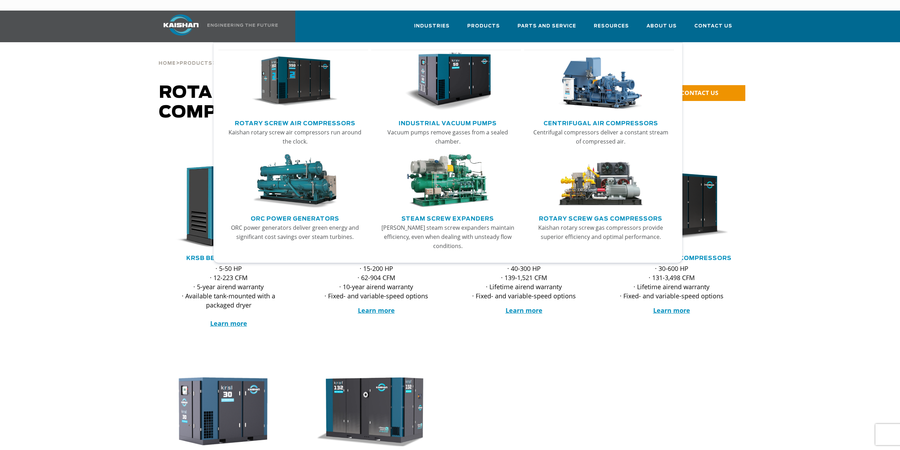 This screenshot has height=450, width=900. Describe the element at coordinates (223, 411) in the screenshot. I see `img: krsl30` at that location.